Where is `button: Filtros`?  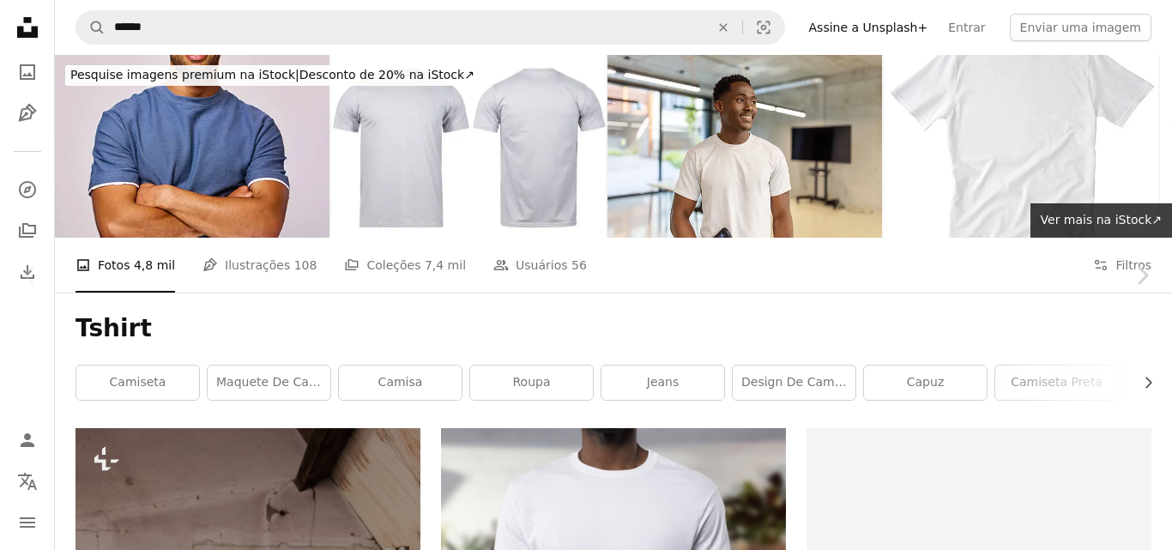
button: Filtros is located at coordinates (1122, 265).